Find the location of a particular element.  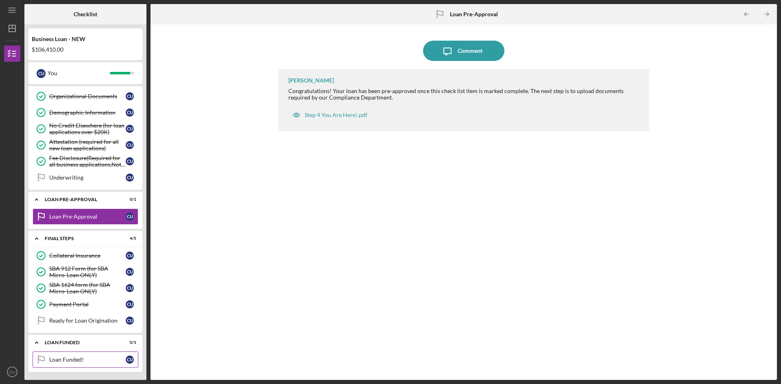

div: SBA 1624 form (for SBA Micro-Loan ONLY) is located at coordinates (87, 288).